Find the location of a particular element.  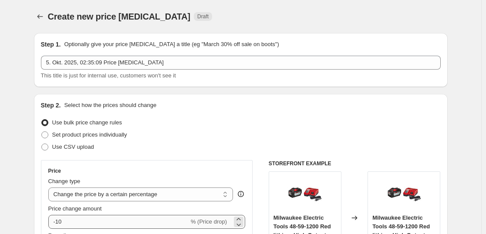

span: Use bulk price change rules is located at coordinates (87, 122).